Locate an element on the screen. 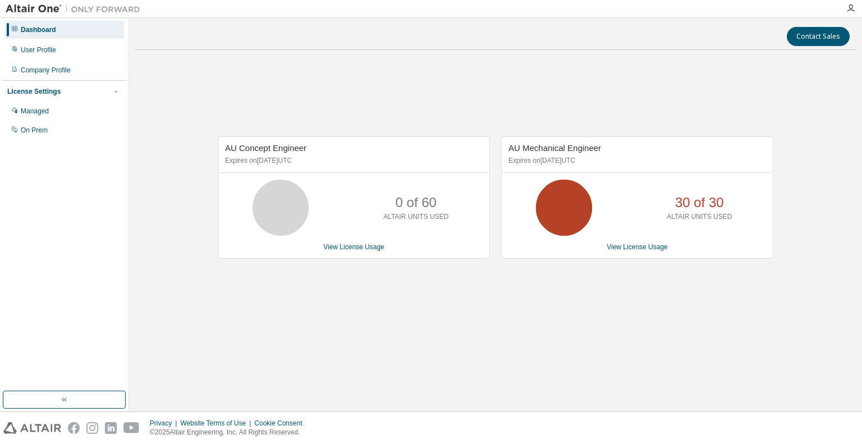 Image resolution: width=862 pixels, height=444 pixels. div: Cookie Consent is located at coordinates (281, 423).